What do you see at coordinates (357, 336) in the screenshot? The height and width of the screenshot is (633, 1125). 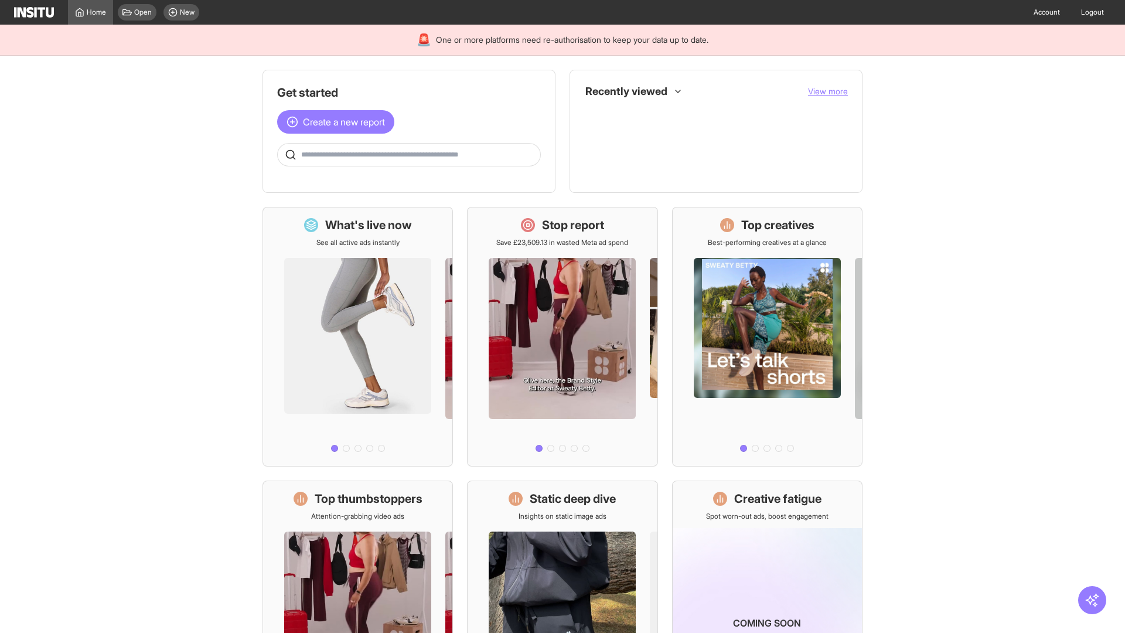 I see `a: What's live nowSee all active ads instantly` at bounding box center [357, 336].